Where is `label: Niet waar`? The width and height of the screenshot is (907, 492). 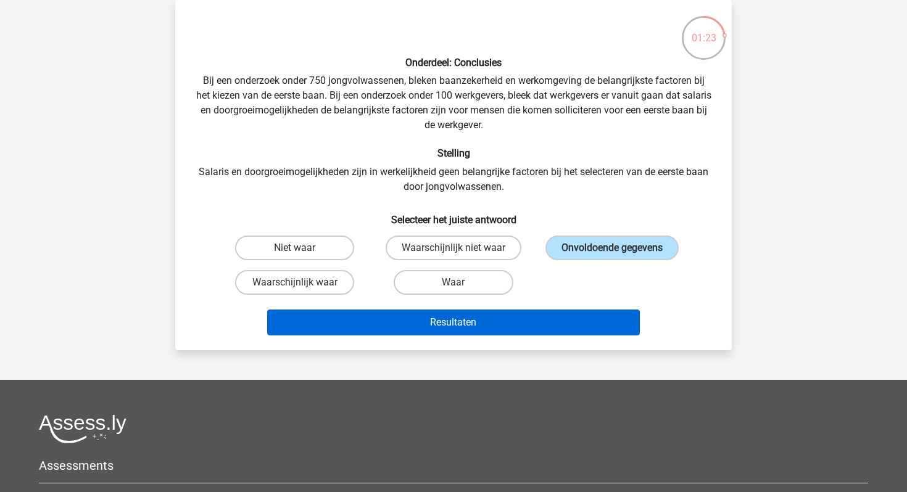 label: Niet waar is located at coordinates (294, 248).